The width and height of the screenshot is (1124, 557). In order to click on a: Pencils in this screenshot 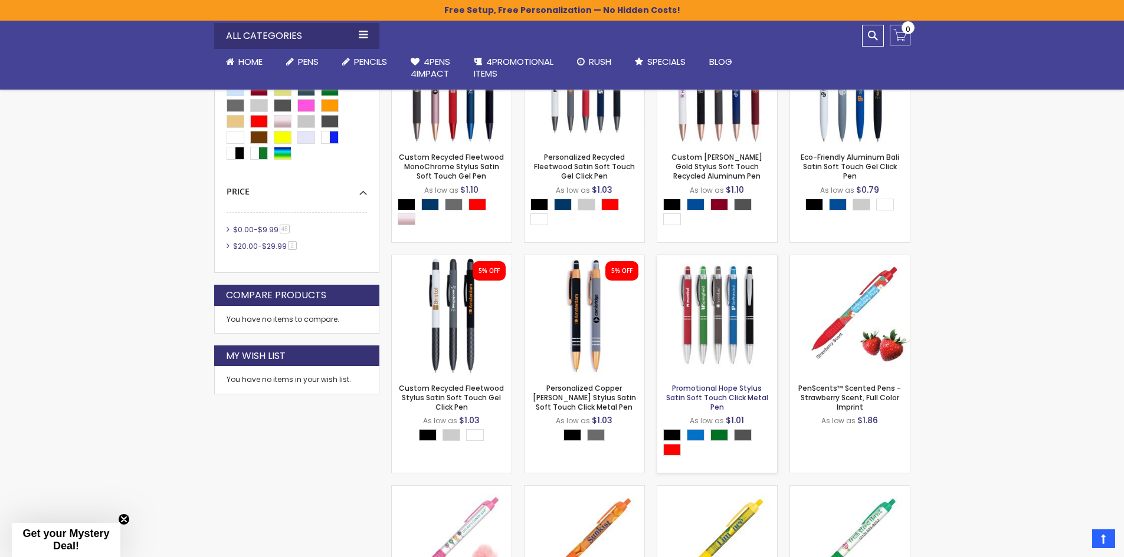, I will do `click(365, 62)`.